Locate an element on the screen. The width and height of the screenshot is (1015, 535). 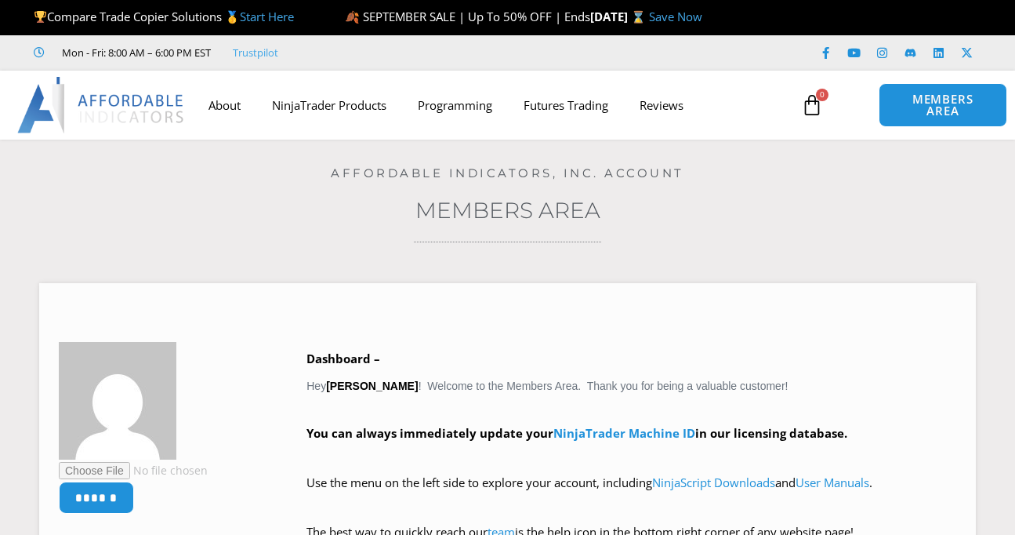
span: 0 is located at coordinates (822, 95).